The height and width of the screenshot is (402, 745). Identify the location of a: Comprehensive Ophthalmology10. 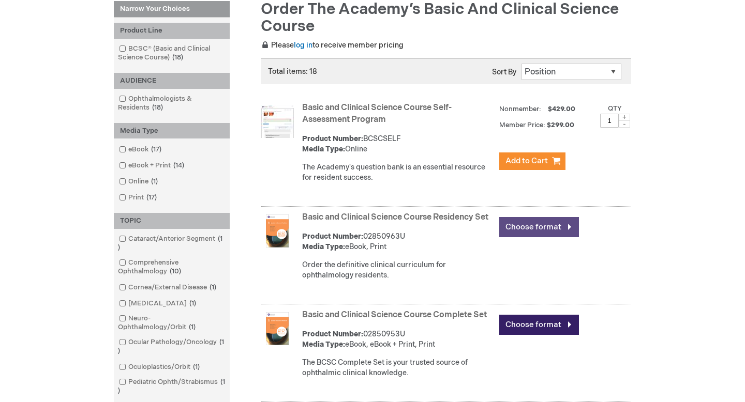
(172, 267).